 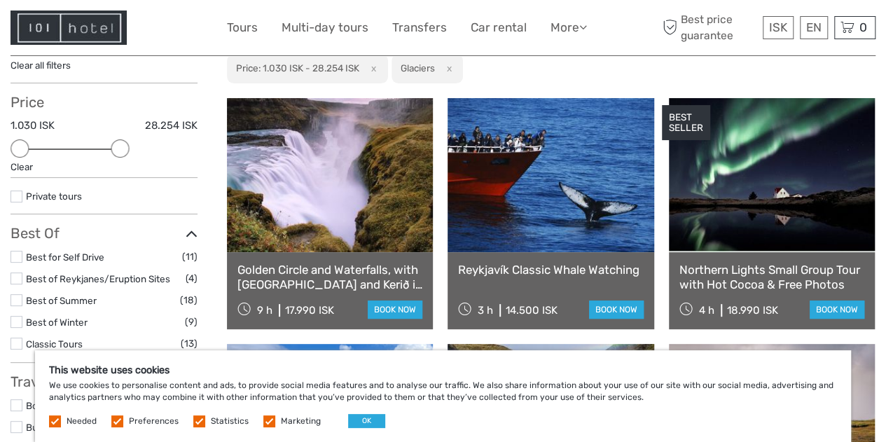 I want to click on a: Boat, so click(x=36, y=406).